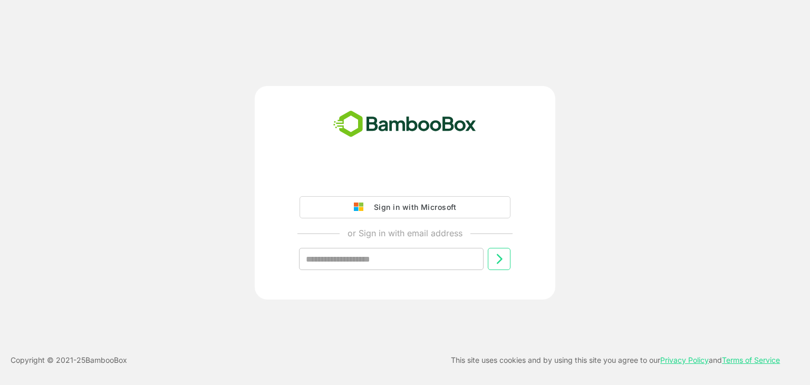  I want to click on a: Privacy Policy, so click(685, 360).